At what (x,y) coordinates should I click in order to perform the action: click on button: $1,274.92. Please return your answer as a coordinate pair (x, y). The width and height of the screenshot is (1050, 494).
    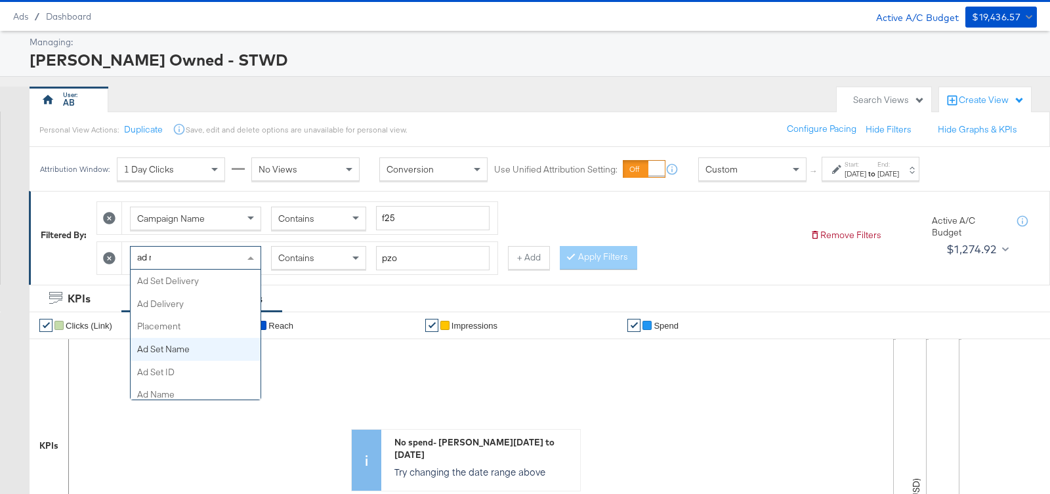
    Looking at the image, I should click on (976, 249).